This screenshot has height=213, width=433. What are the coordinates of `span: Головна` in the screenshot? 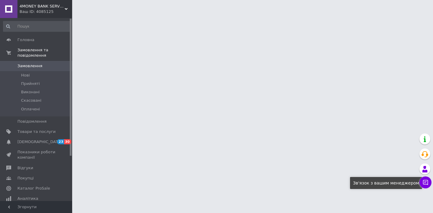 It's located at (26, 40).